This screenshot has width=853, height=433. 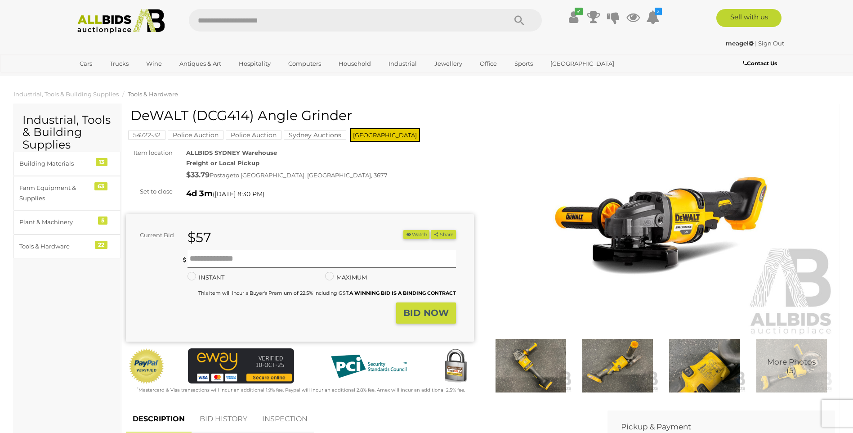 What do you see at coordinates (67, 193) in the screenshot?
I see `a: Farm Equipment & Supplies 63` at bounding box center [67, 193].